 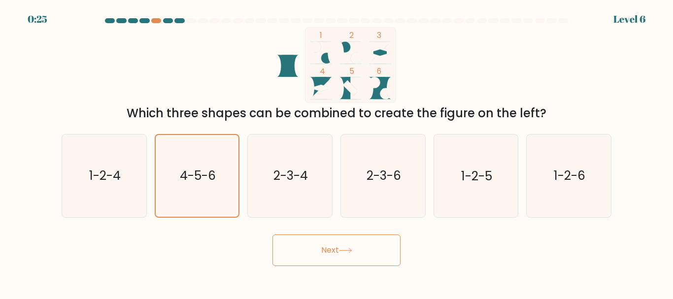 I want to click on div: Level 6, so click(x=629, y=19).